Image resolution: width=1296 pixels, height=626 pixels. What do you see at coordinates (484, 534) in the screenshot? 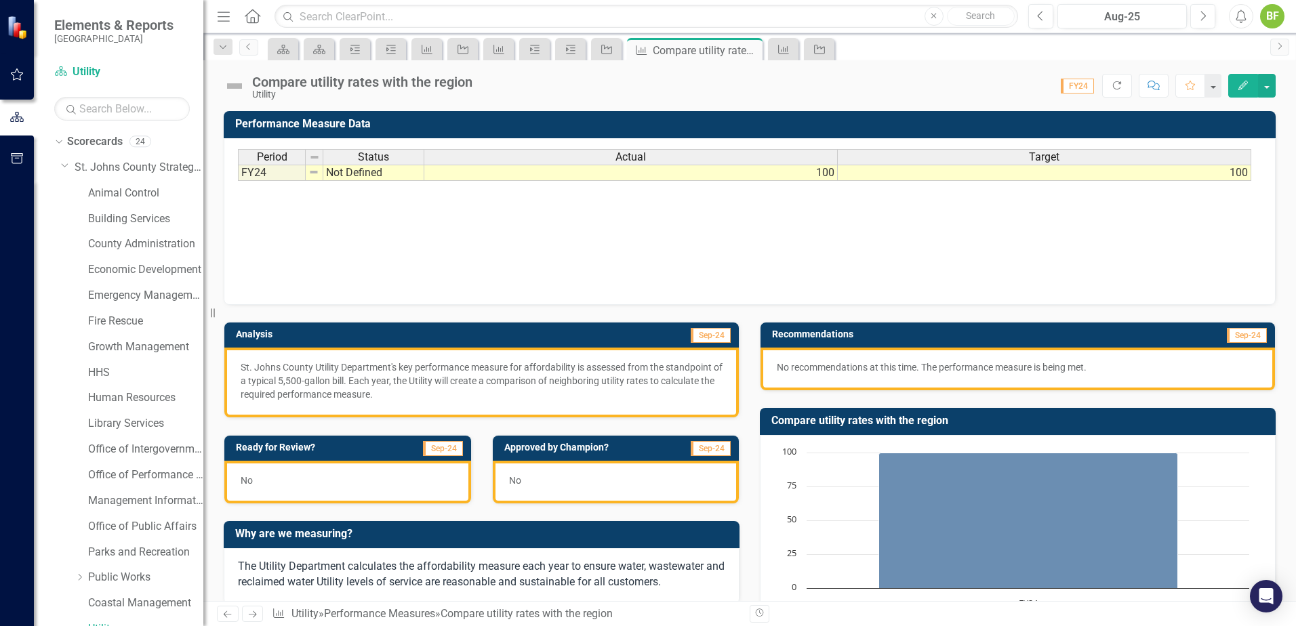
I see `h3: Why are we measuring?` at bounding box center [484, 534].